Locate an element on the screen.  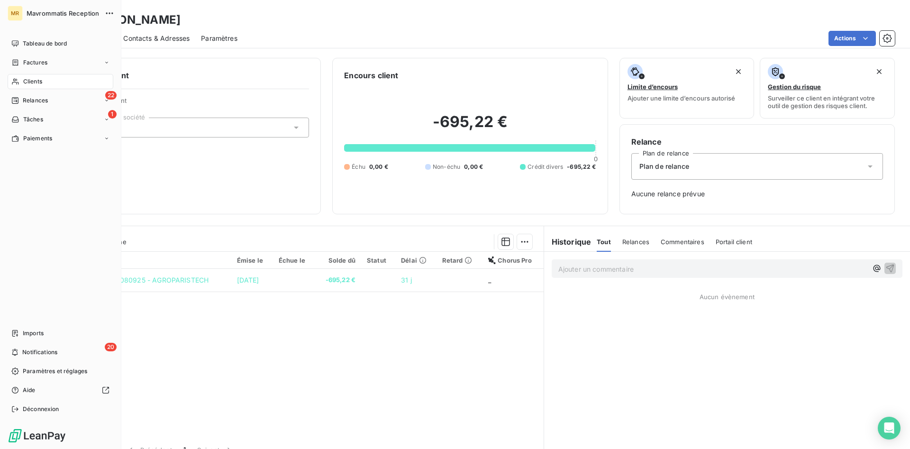
button: Gestion du risqueSurveiller ce client en intégrant votre outil de gestion des risques client. is located at coordinates (827, 88).